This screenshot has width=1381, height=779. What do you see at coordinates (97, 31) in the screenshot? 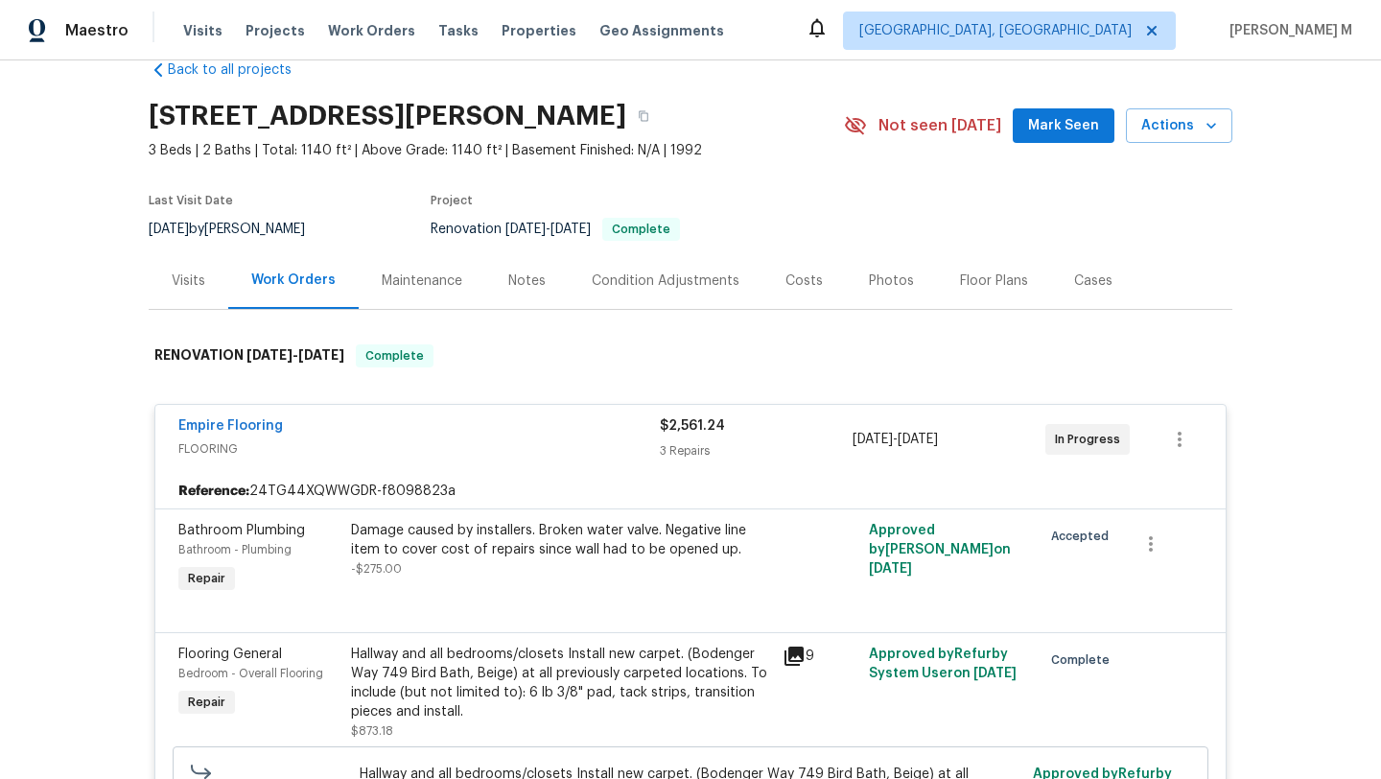
I see `span: Maestro` at bounding box center [97, 31].